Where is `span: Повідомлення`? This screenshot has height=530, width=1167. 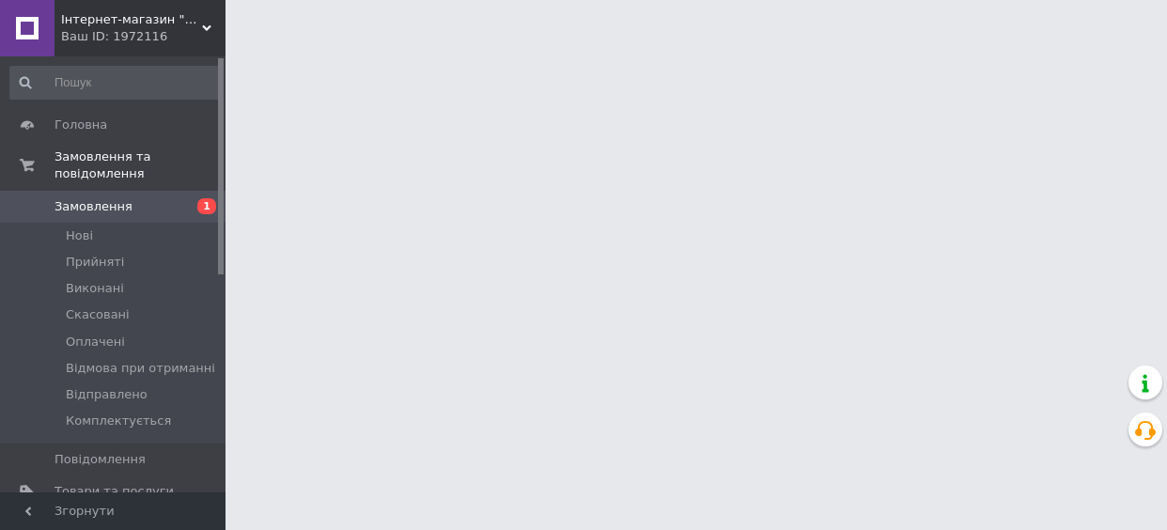
span: Повідомлення is located at coordinates (100, 459).